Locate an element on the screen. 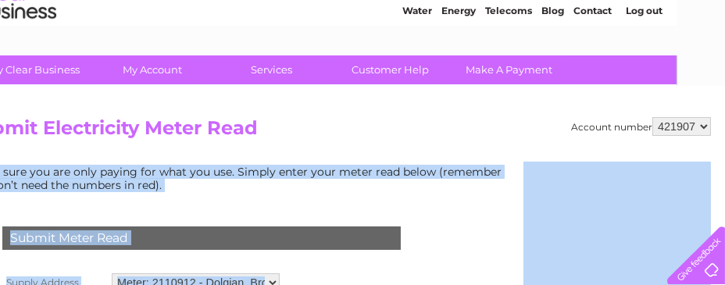 The width and height of the screenshot is (725, 285). a: Telecoms is located at coordinates (556, 72).